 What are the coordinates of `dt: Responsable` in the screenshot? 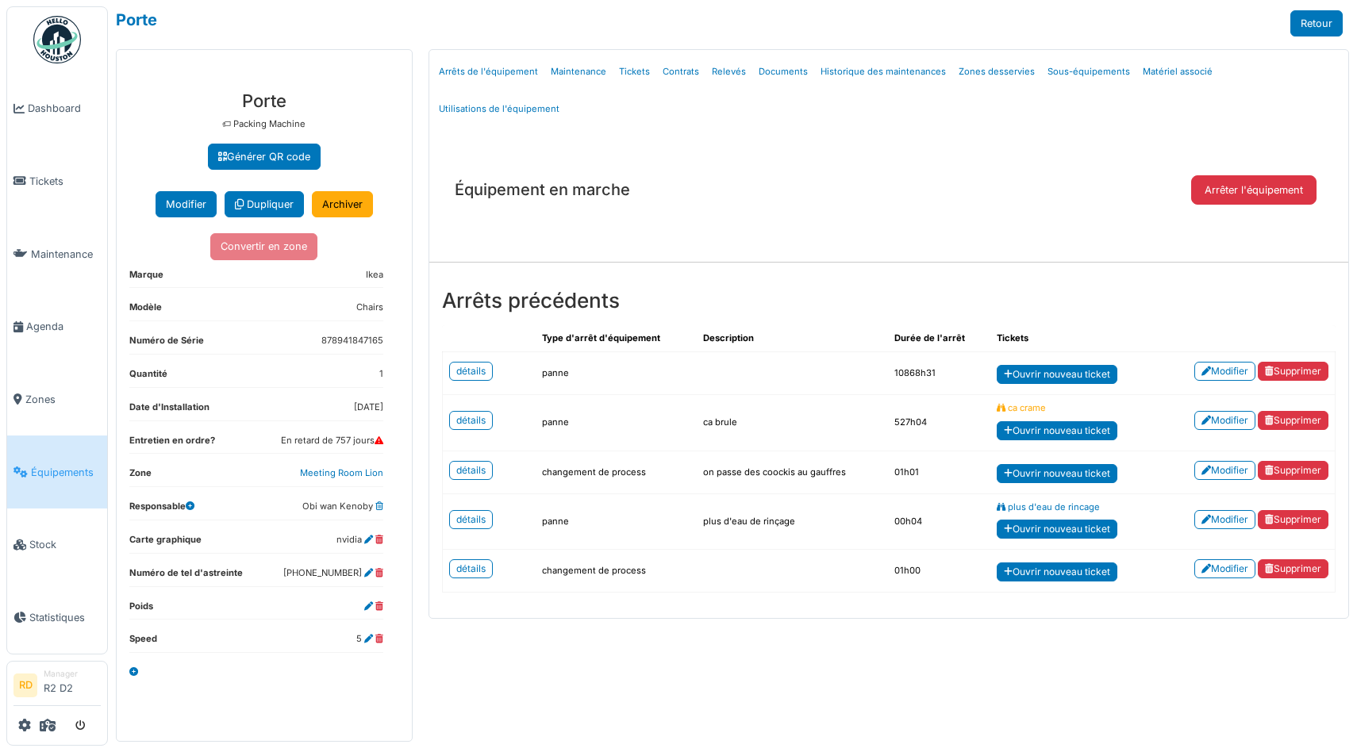 It's located at (162, 509).